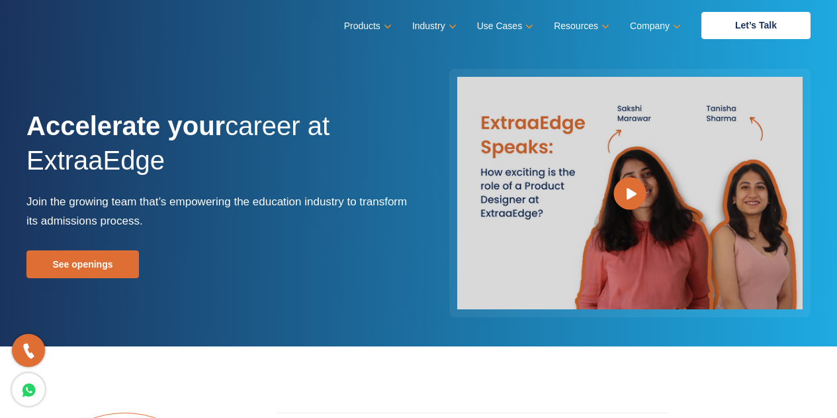 Image resolution: width=837 pixels, height=418 pixels. I want to click on h1: career at ExtraaEdge, so click(218, 150).